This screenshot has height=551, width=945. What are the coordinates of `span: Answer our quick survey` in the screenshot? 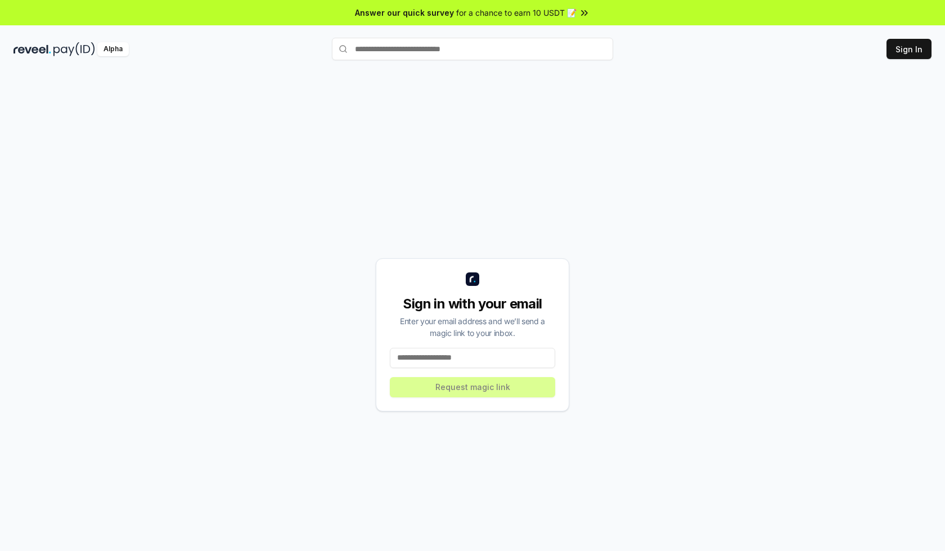 It's located at (405, 12).